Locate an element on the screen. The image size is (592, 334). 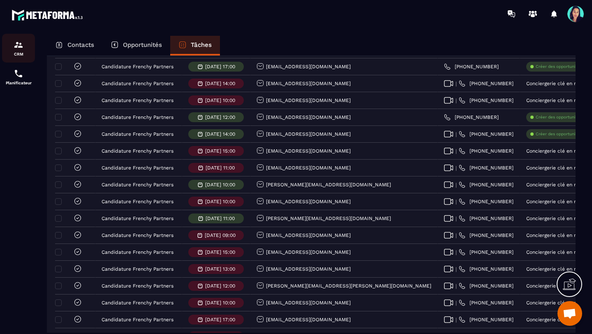
div: Ouvrir le chat is located at coordinates (569, 313).